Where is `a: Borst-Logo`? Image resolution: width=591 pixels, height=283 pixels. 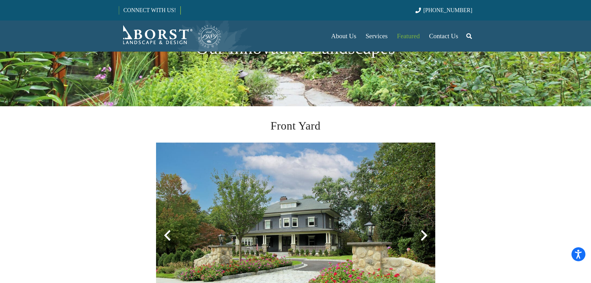 a: Borst-Logo is located at coordinates (170, 36).